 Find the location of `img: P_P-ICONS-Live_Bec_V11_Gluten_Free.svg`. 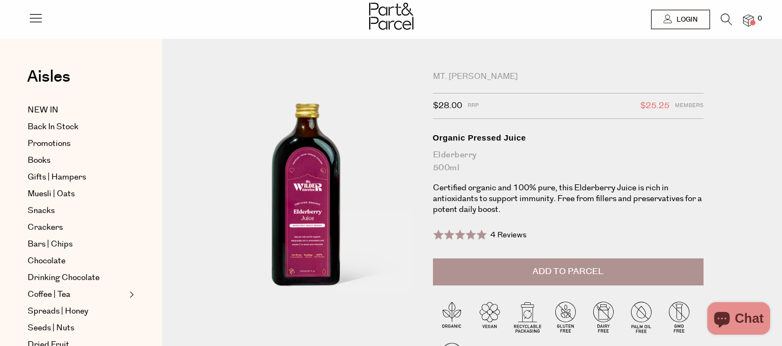

img: P_P-ICONS-Live_Bec_V11_Gluten_Free.svg is located at coordinates (565, 317).